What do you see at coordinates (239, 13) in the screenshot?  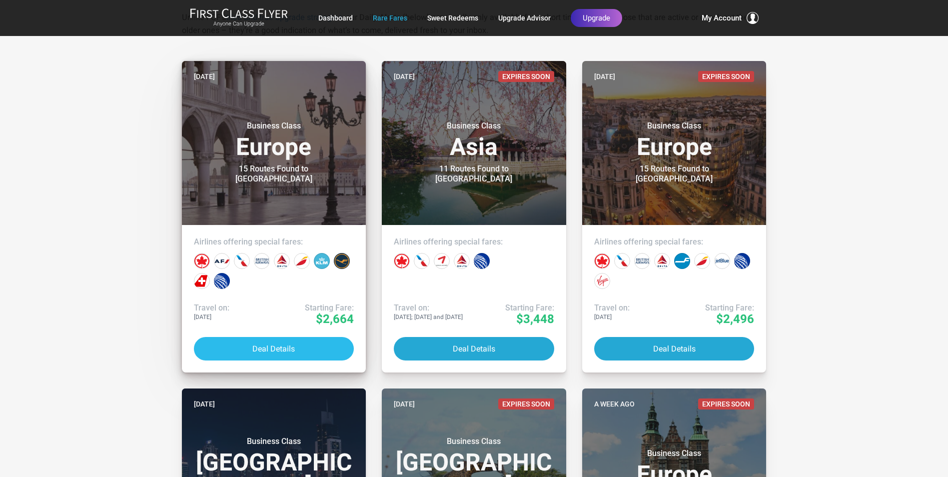 I see `img: First Class Flyer` at bounding box center [239, 13].